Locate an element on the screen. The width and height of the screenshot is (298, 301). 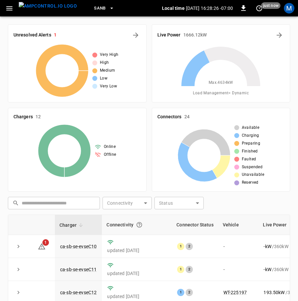
span: Suspended is located at coordinates (252, 167).